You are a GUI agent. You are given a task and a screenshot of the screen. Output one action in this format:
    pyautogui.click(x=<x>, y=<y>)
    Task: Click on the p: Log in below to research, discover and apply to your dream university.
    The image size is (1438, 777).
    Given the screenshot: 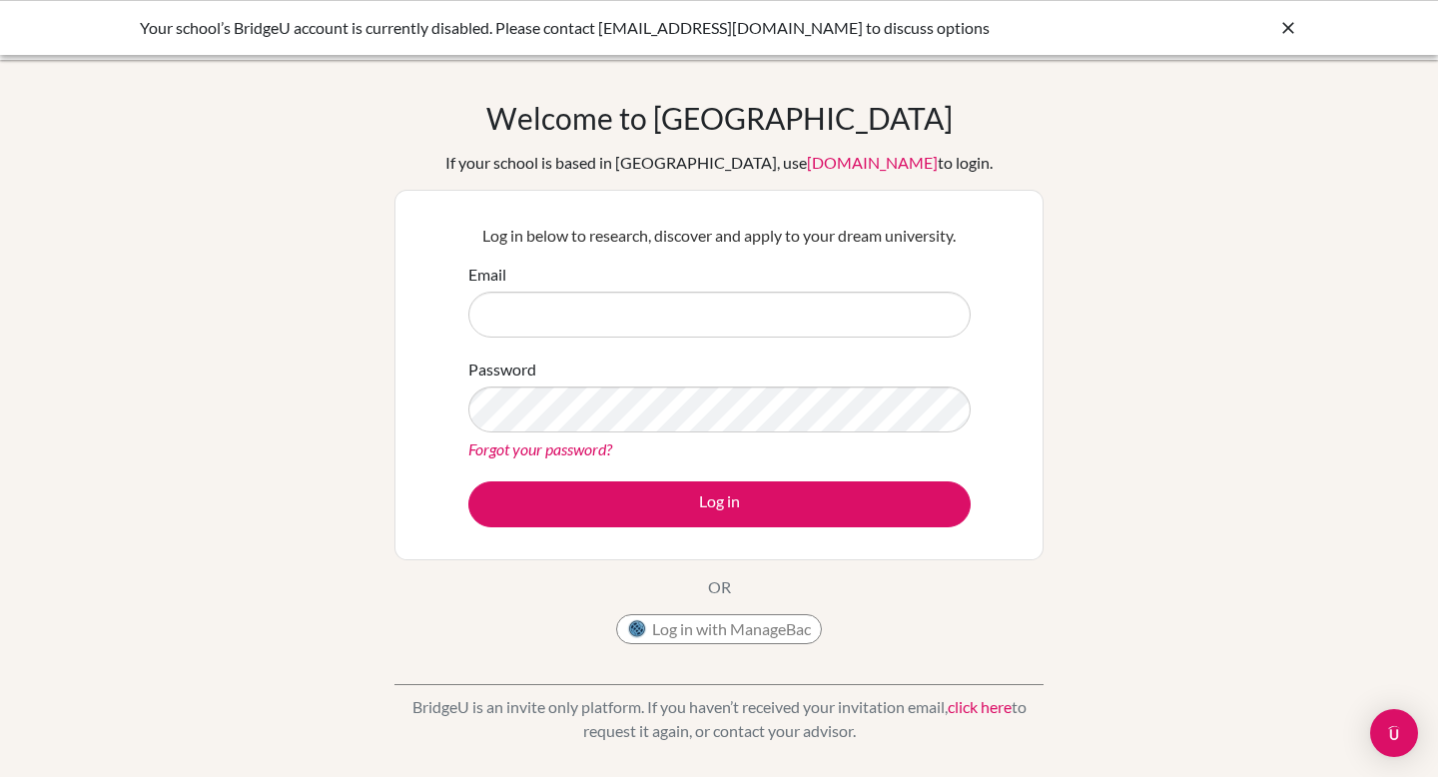 What is the action you would take?
    pyautogui.click(x=719, y=236)
    